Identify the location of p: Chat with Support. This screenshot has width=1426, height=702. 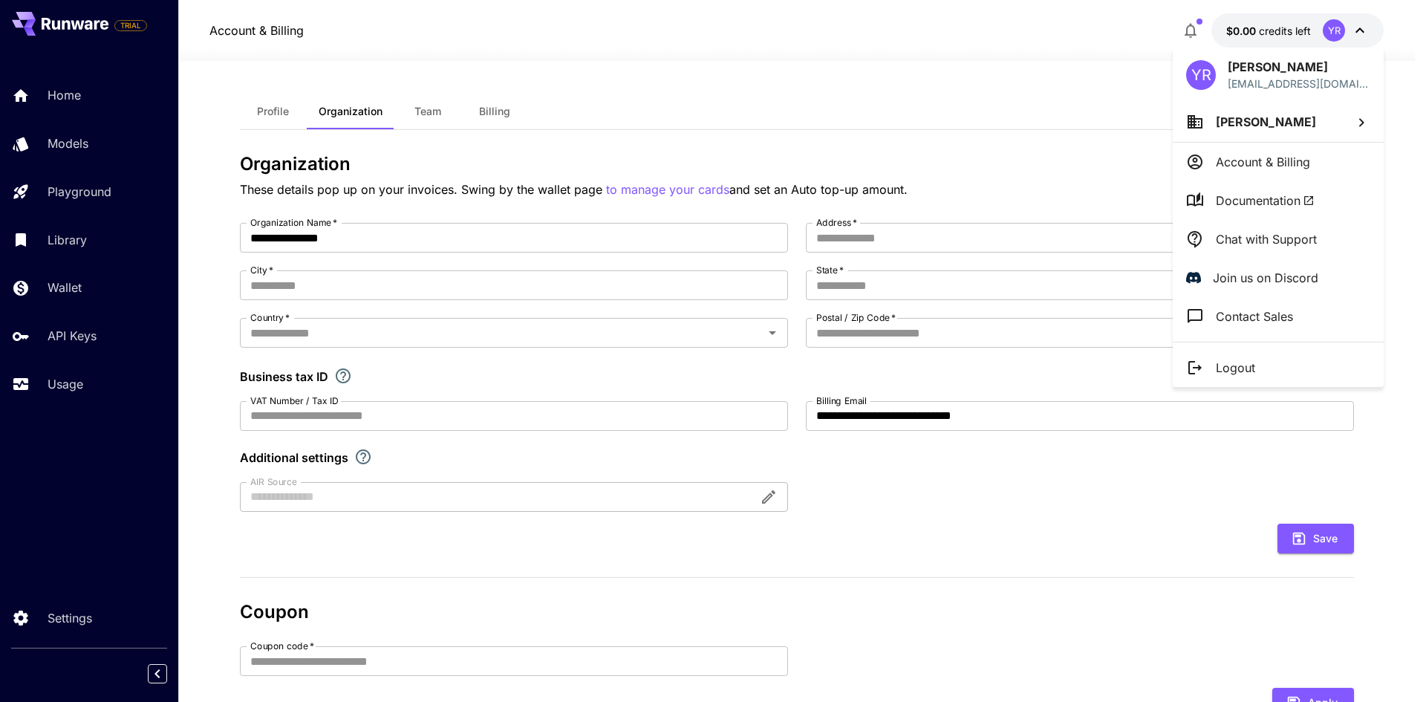
(1266, 239).